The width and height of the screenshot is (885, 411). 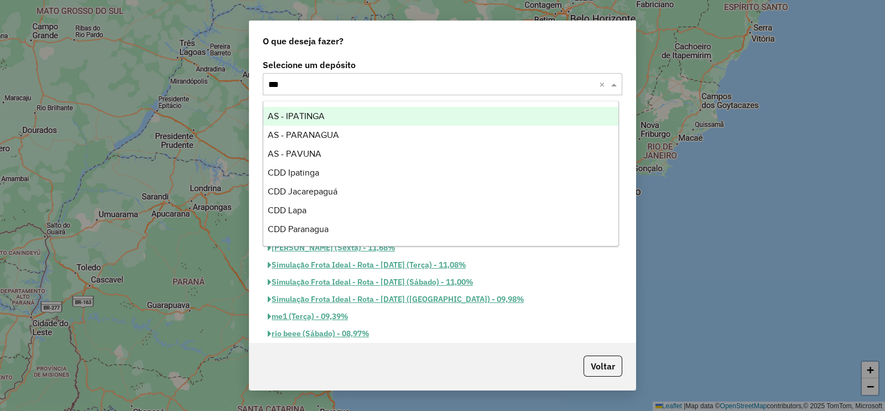 I want to click on span: O que deseja fazer?, so click(x=303, y=41).